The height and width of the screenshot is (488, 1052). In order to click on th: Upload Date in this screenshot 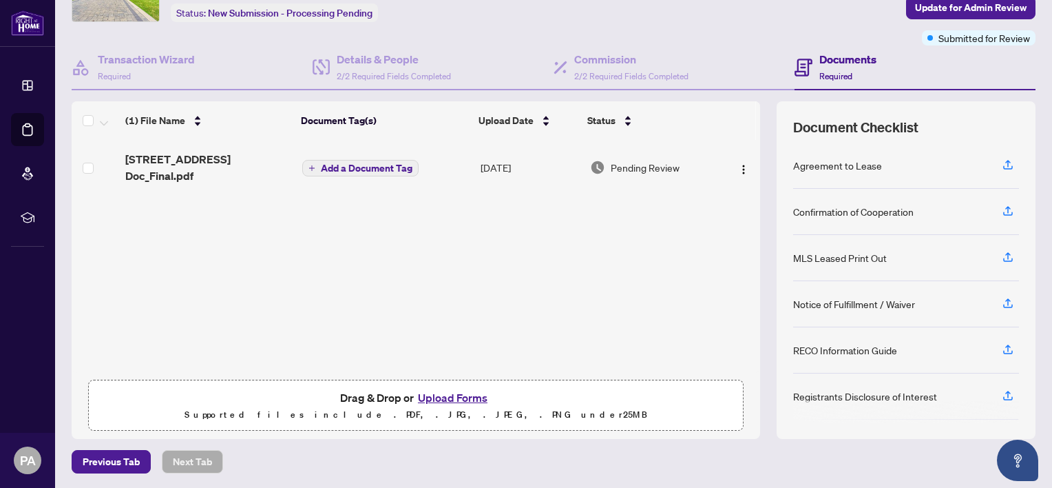, I will do `click(527, 120)`.